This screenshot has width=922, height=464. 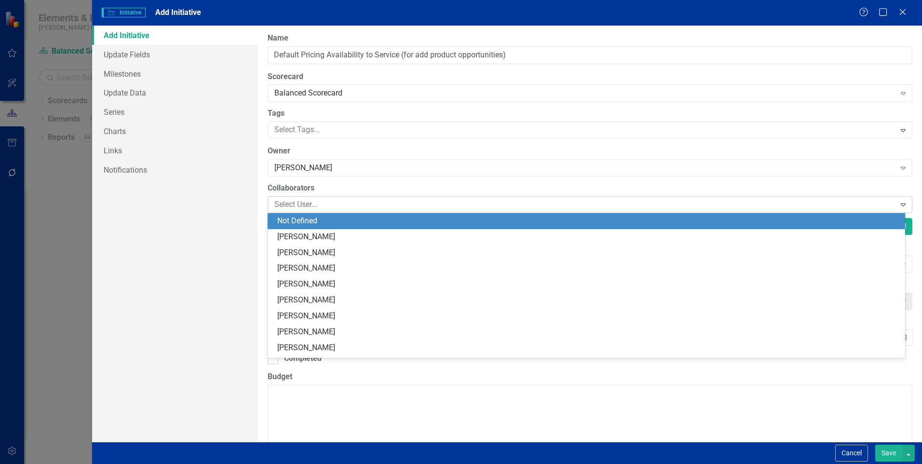 I want to click on a: Series, so click(x=175, y=112).